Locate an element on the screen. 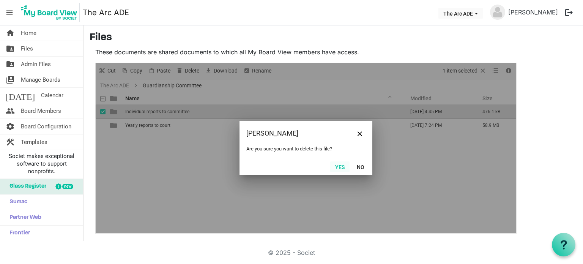  span: switch_account is located at coordinates (10, 80).